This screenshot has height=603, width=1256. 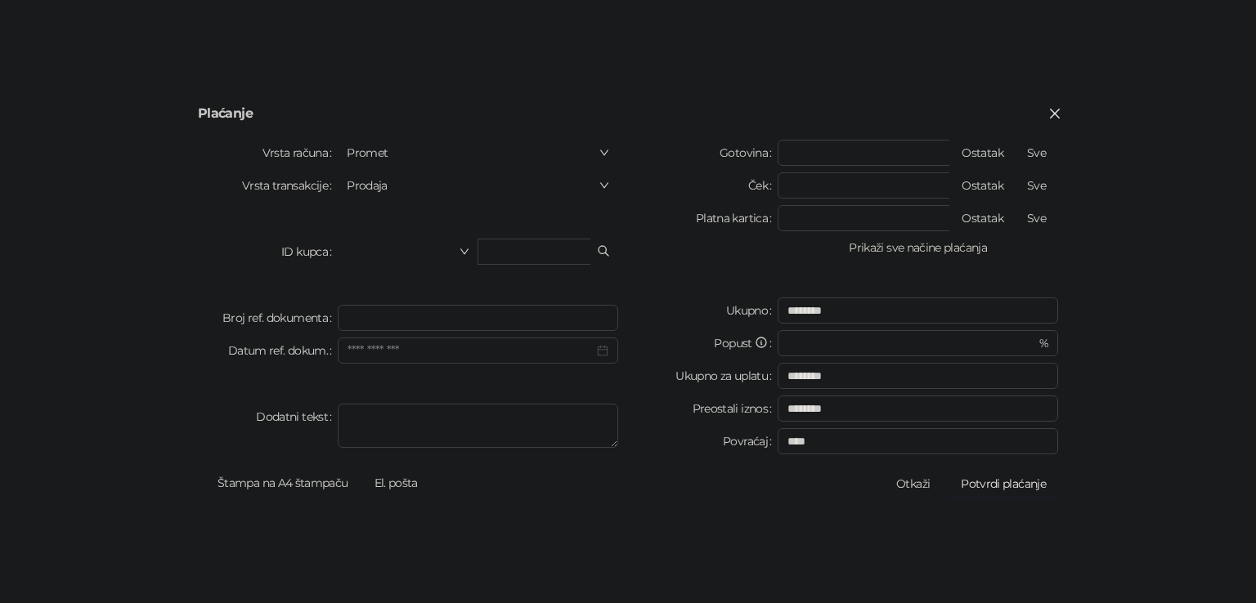 What do you see at coordinates (1055, 114) in the screenshot?
I see `span: close` at bounding box center [1055, 114].